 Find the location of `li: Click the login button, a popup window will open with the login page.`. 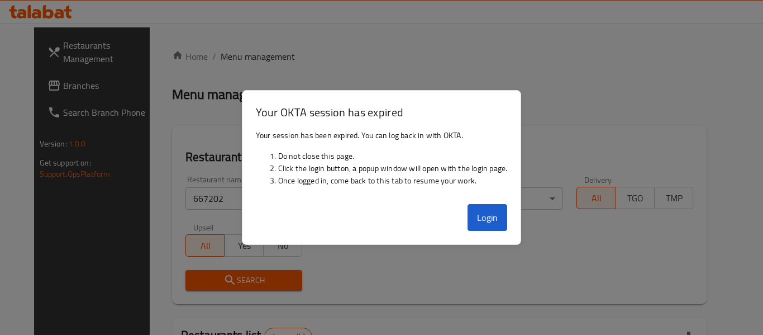

li: Click the login button, a popup window will open with the login page. is located at coordinates (393, 168).